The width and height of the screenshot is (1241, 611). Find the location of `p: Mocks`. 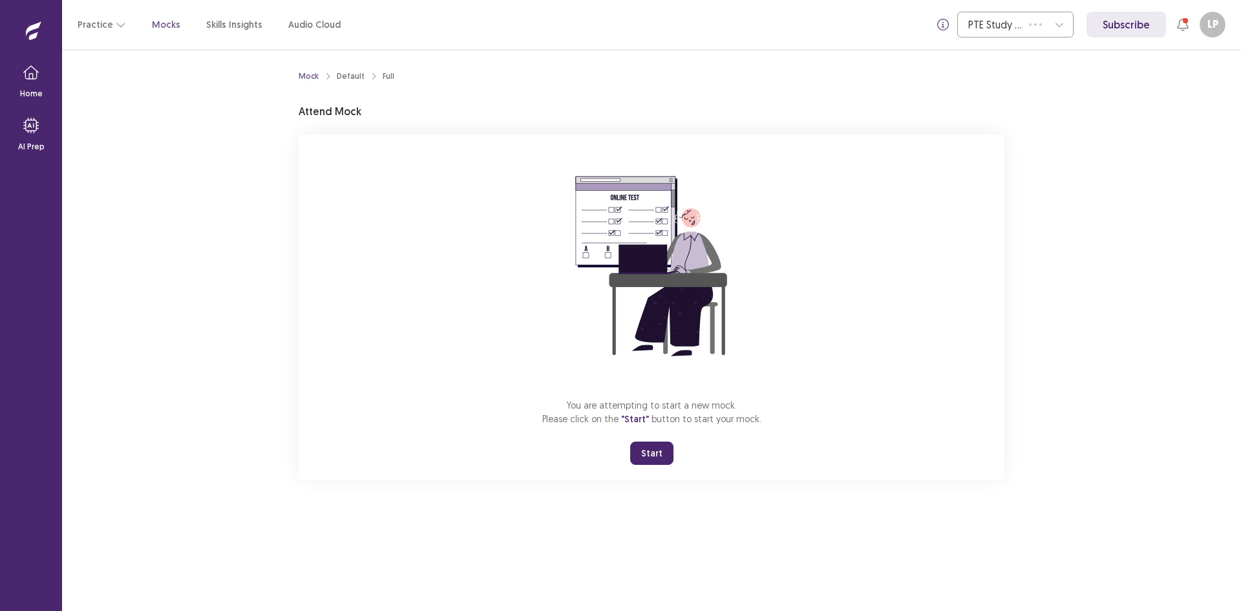

p: Mocks is located at coordinates (166, 25).